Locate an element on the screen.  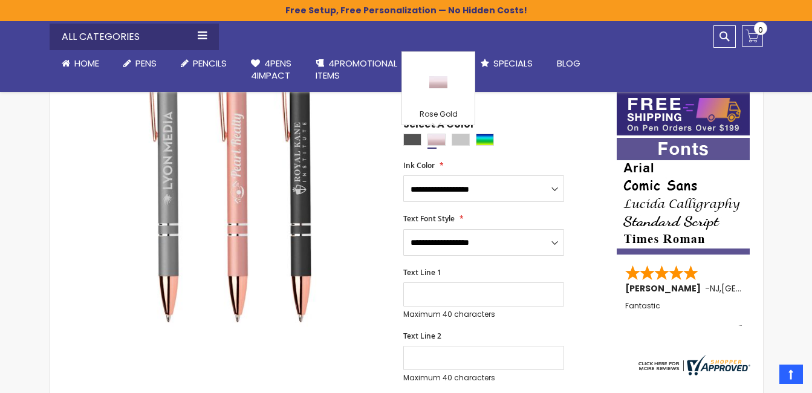
div: Silver is located at coordinates (461, 140).